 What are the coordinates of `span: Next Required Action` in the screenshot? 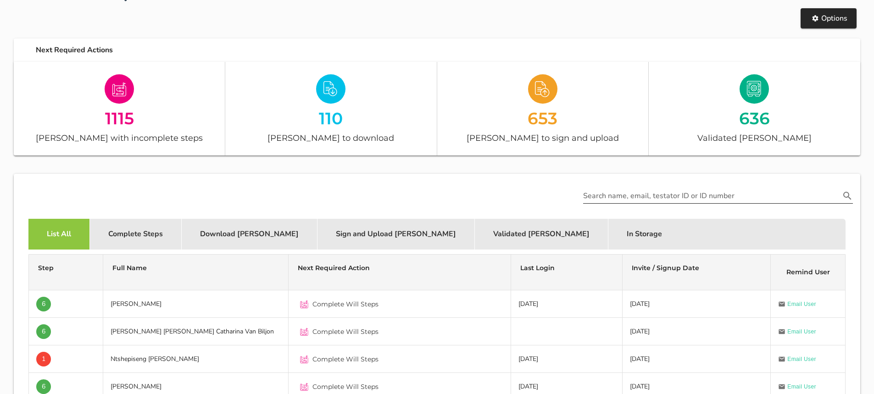 It's located at (333, 268).